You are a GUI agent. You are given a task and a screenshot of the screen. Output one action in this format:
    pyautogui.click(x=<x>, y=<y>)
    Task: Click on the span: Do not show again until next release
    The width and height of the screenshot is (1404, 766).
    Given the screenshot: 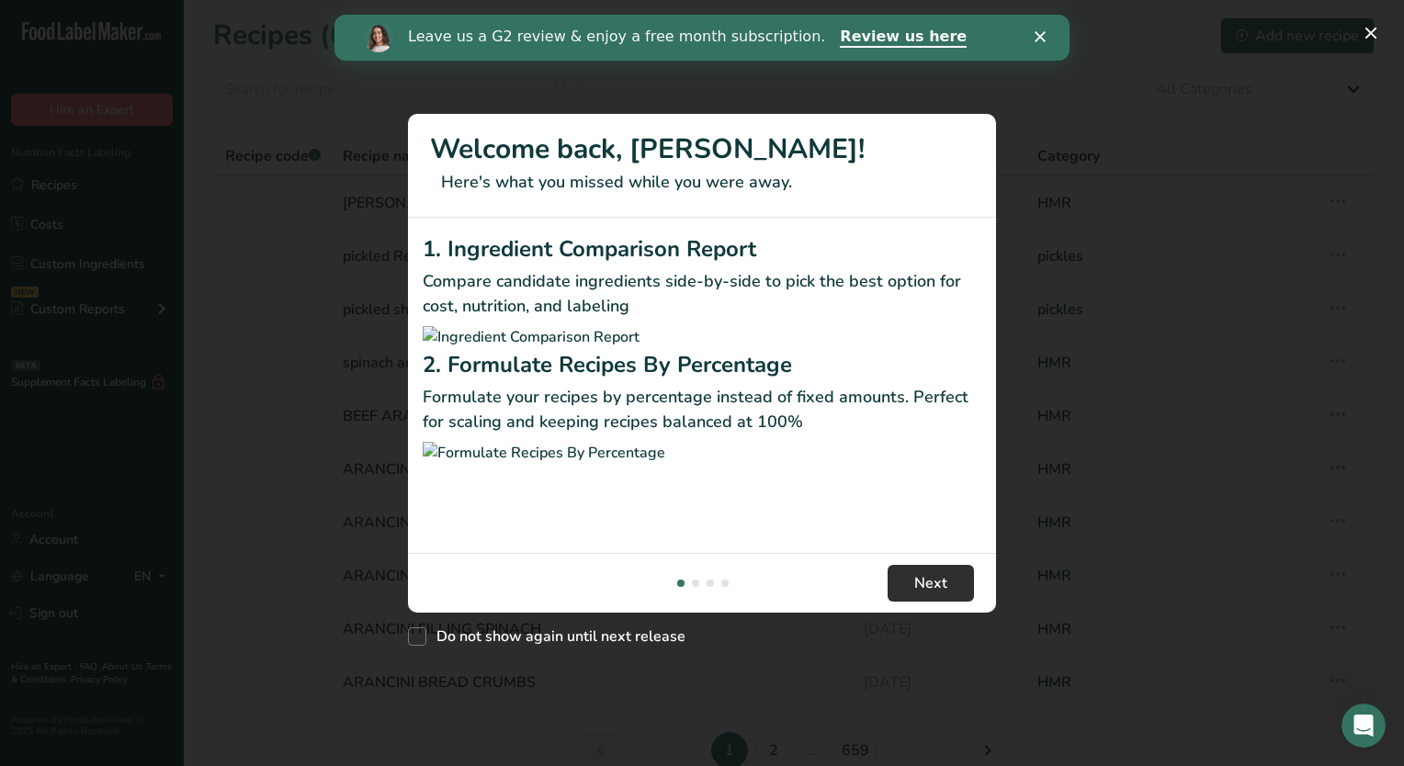 What is the action you would take?
    pyautogui.click(x=556, y=637)
    